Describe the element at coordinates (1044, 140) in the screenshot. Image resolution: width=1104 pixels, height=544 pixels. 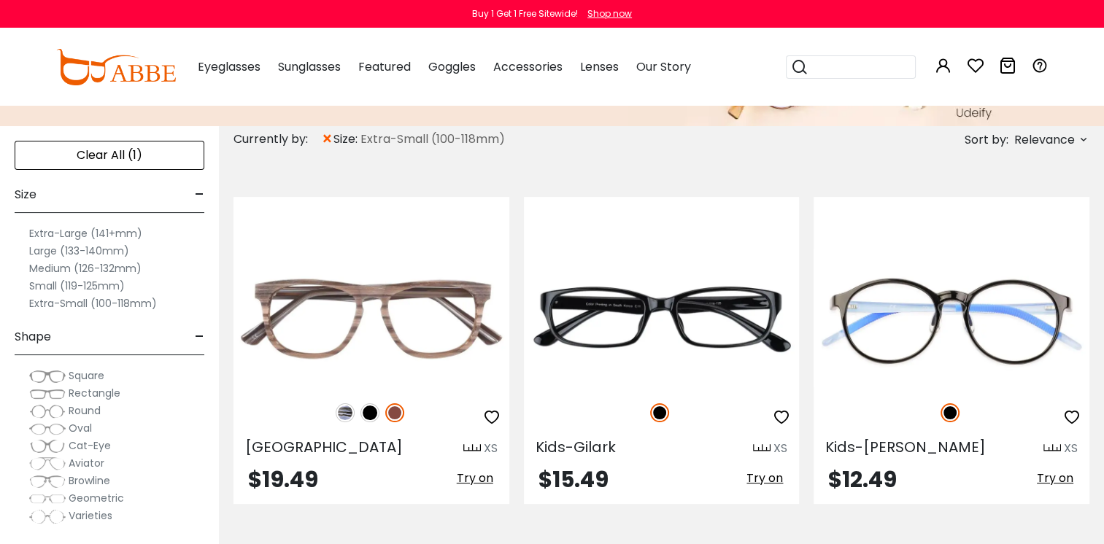
I see `span: Relevance` at that location.